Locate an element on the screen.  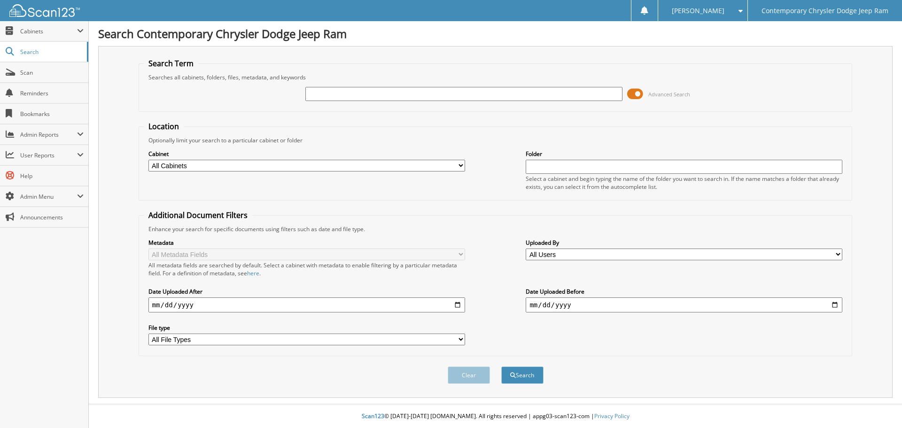
span: Search is located at coordinates (51, 52).